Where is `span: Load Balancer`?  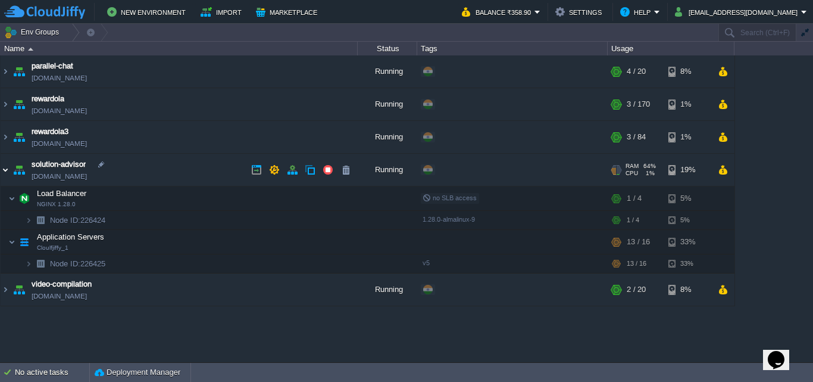 span: Load Balancer is located at coordinates (62, 193).